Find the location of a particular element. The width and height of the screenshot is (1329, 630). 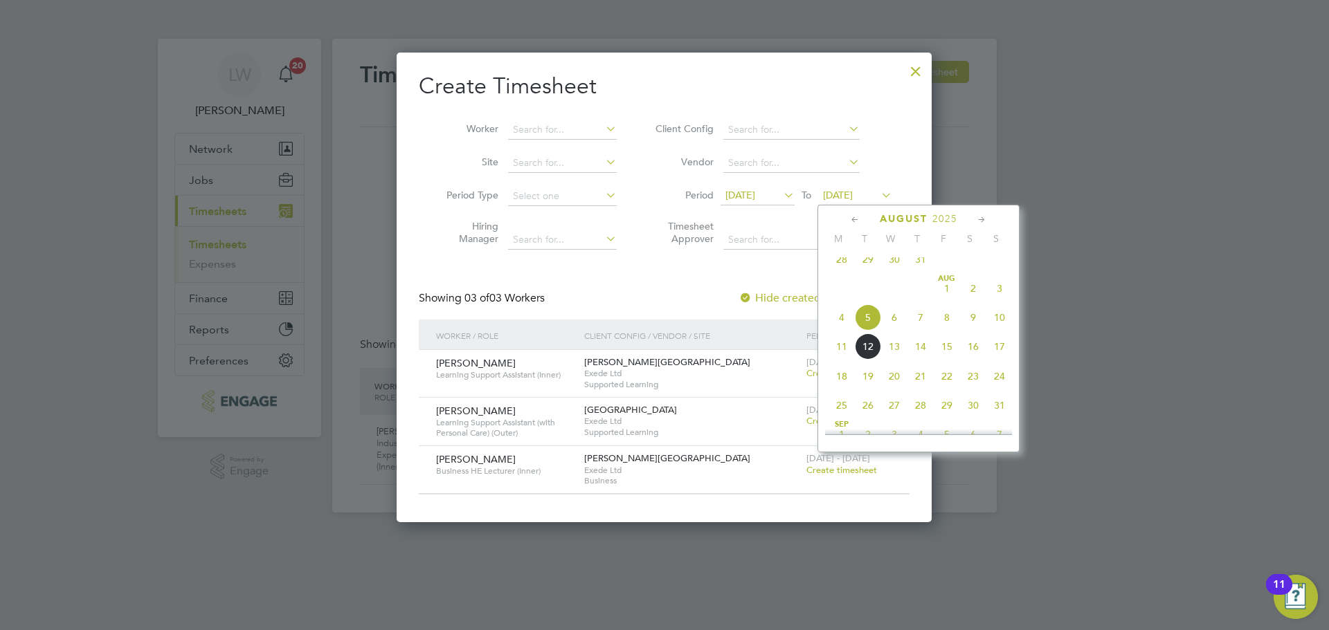

div: Client Config / Vendor / Site is located at coordinates (691, 336).